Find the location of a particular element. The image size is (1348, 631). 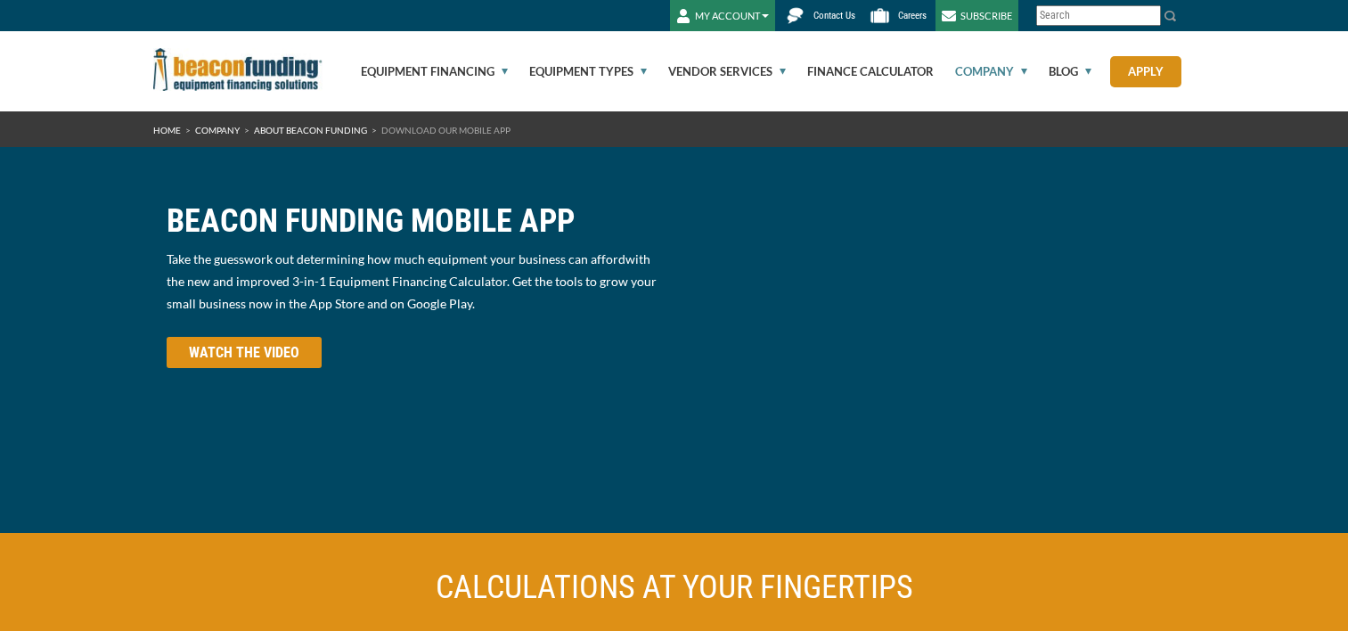

a: Equipment Financing is located at coordinates (424, 71).